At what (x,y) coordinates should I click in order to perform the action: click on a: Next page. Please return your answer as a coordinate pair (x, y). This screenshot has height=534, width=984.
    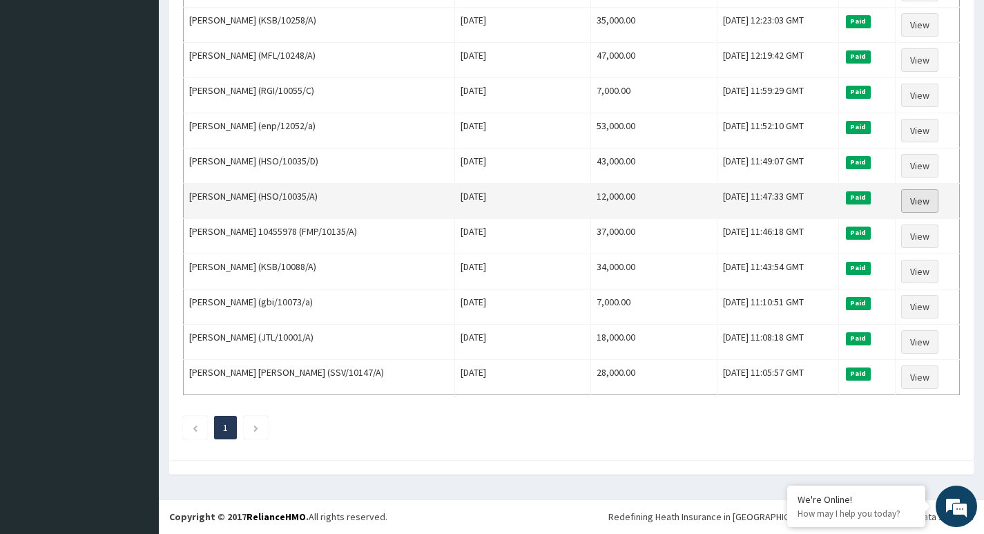
    Looking at the image, I should click on (256, 427).